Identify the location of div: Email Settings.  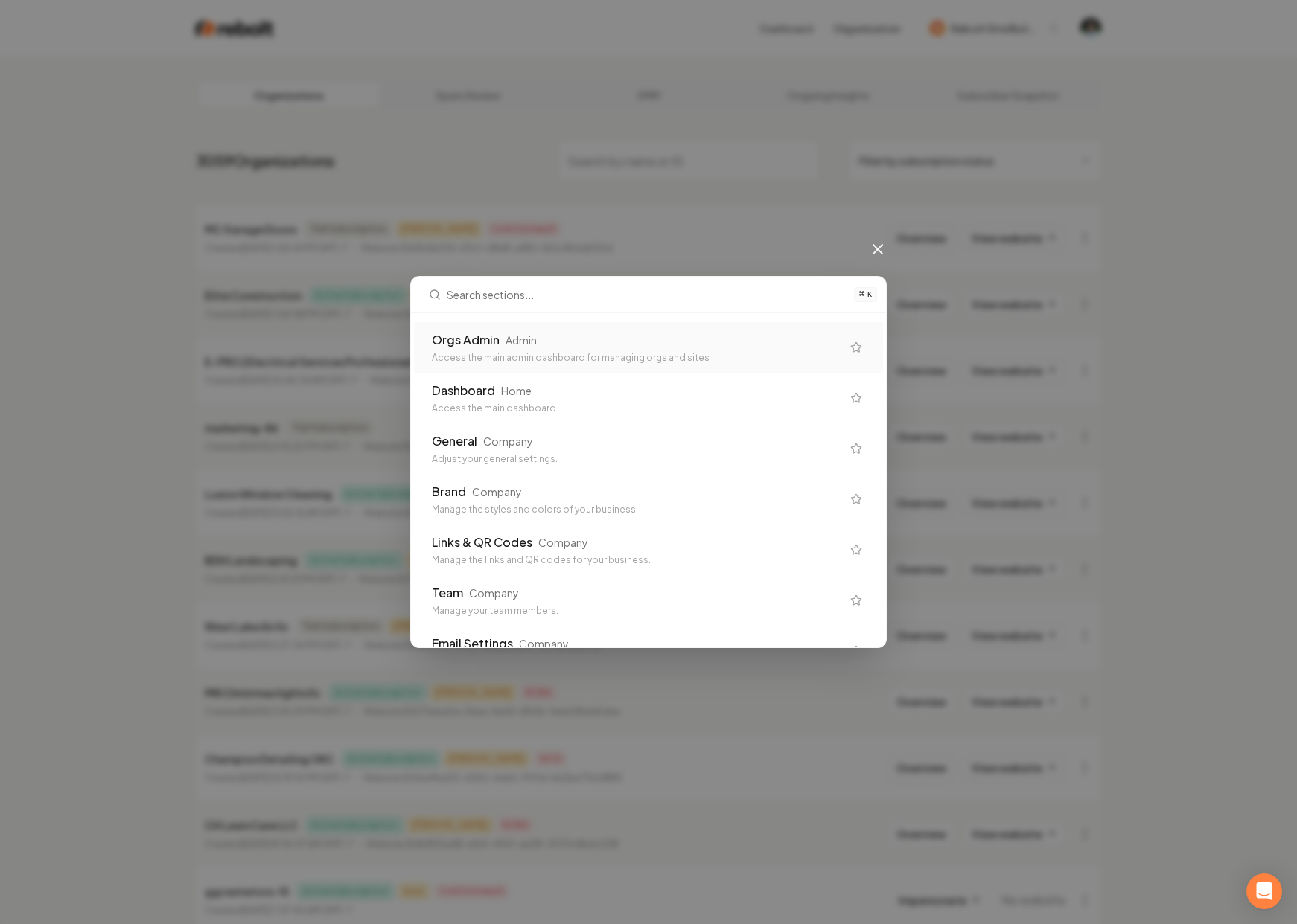
(472, 644).